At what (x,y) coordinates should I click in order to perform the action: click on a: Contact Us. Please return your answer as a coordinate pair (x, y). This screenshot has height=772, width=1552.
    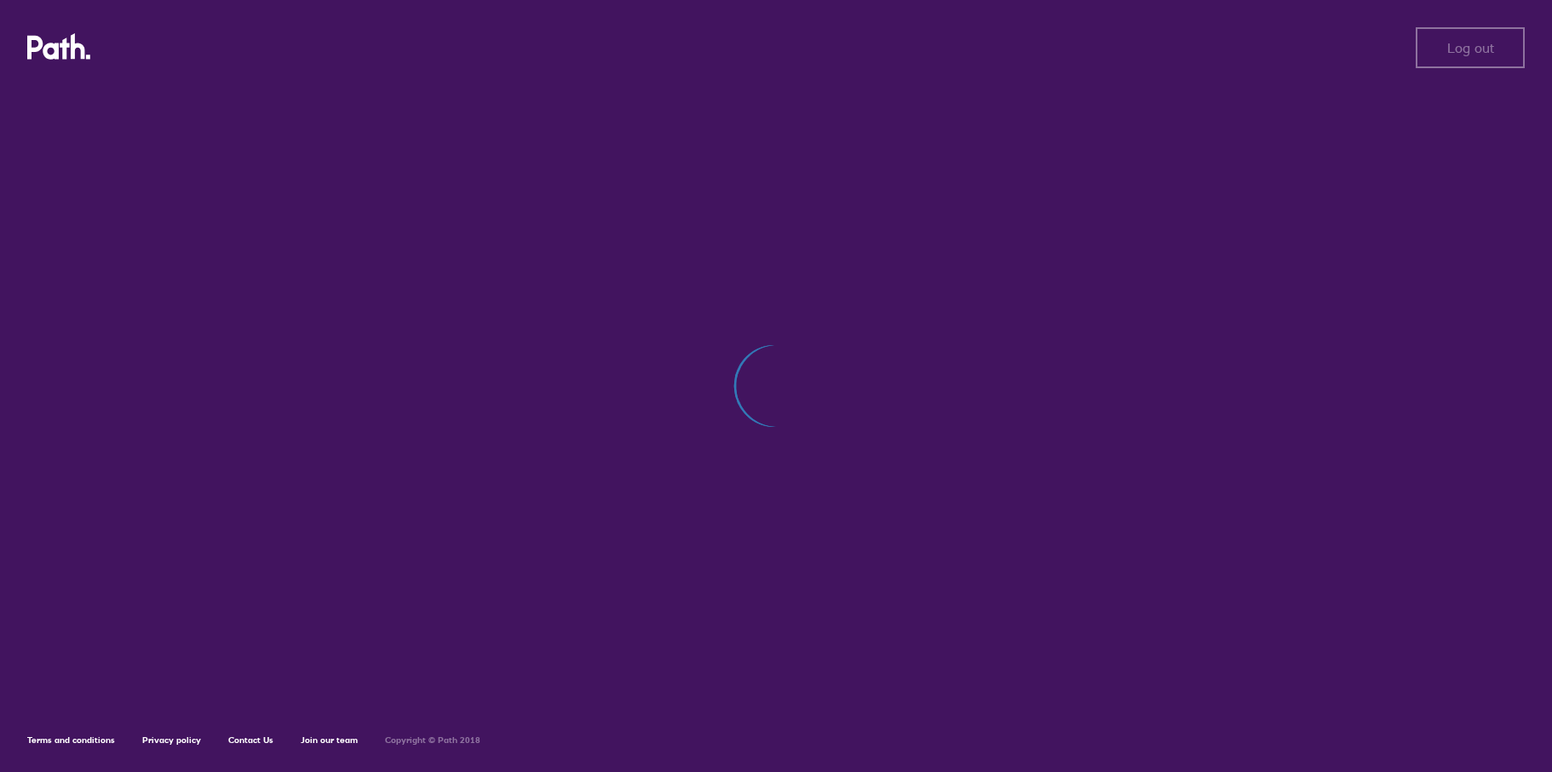
    Looking at the image, I should click on (250, 739).